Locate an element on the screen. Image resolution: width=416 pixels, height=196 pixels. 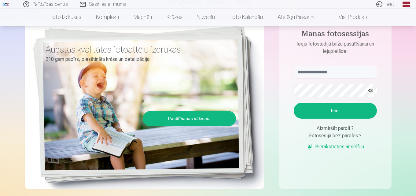
div: Fotosesija bez paroles ? is located at coordinates (336, 136).